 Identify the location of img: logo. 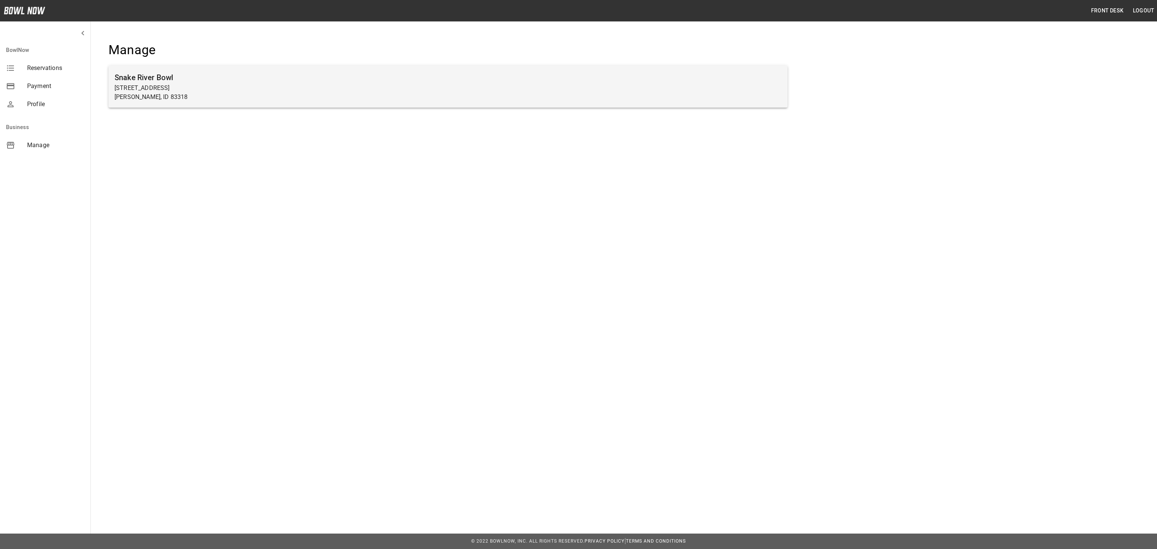
(24, 11).